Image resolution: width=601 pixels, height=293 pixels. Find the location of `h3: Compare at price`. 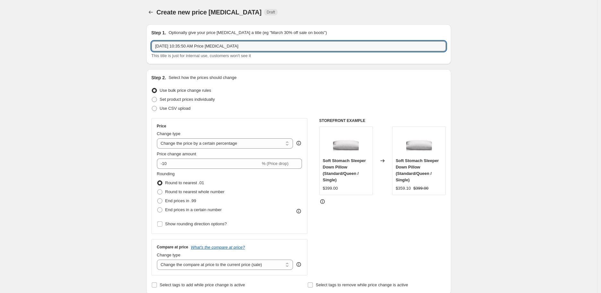

h3: Compare at price is located at coordinates (173, 247).